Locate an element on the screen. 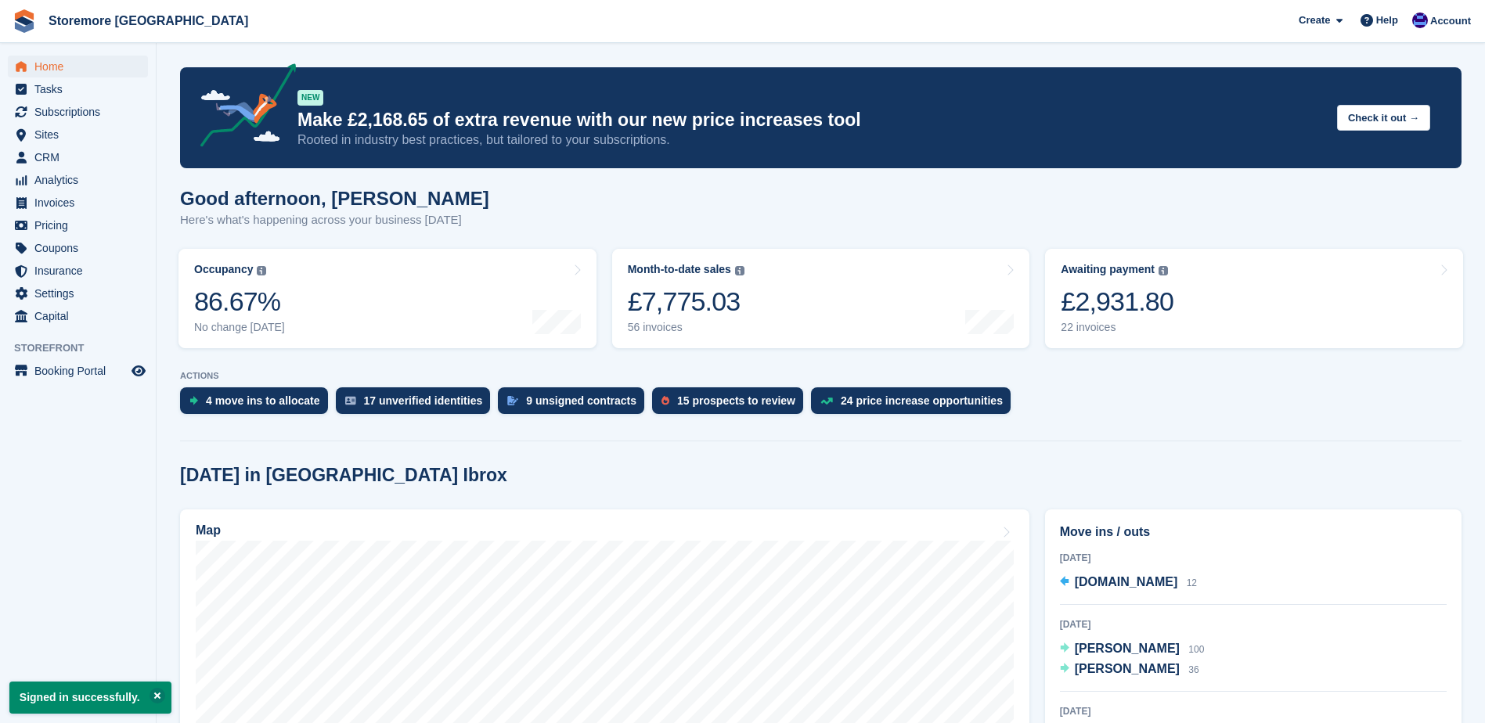 The width and height of the screenshot is (1485, 723). span: Sites is located at coordinates (81, 135).